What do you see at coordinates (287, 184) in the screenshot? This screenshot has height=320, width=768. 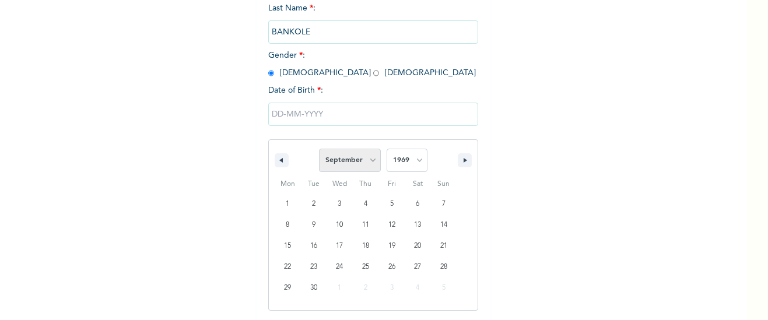 I see `span: Mon` at bounding box center [287, 184].